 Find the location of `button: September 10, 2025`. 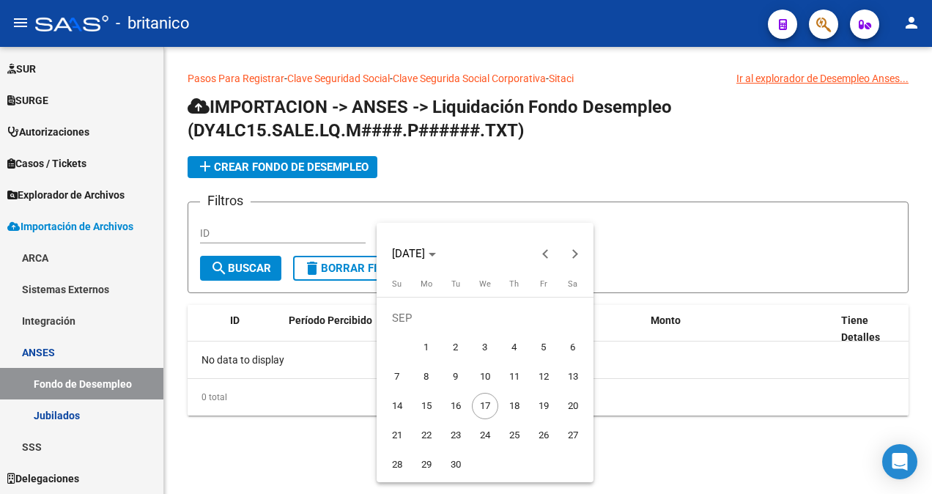

button: September 10, 2025 is located at coordinates (485, 376).